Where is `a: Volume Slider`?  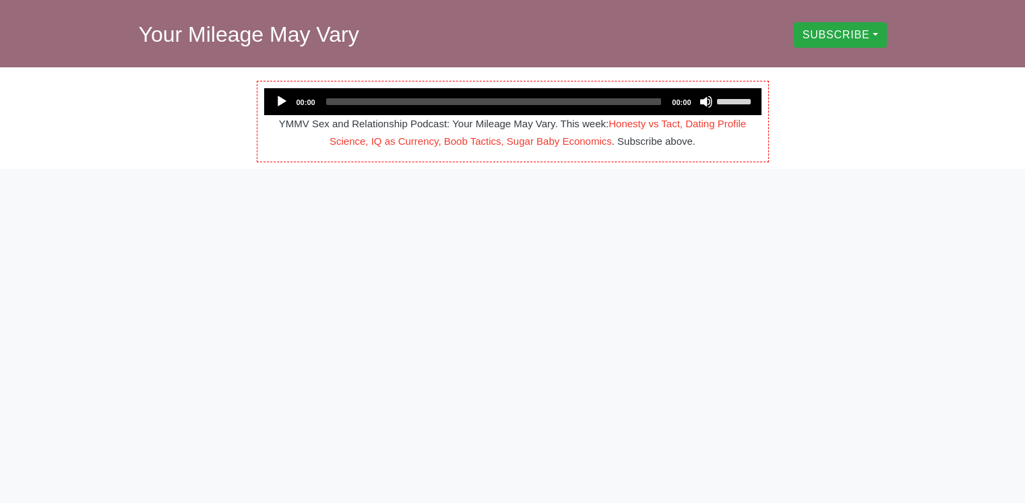
a: Volume Slider is located at coordinates (736, 100).